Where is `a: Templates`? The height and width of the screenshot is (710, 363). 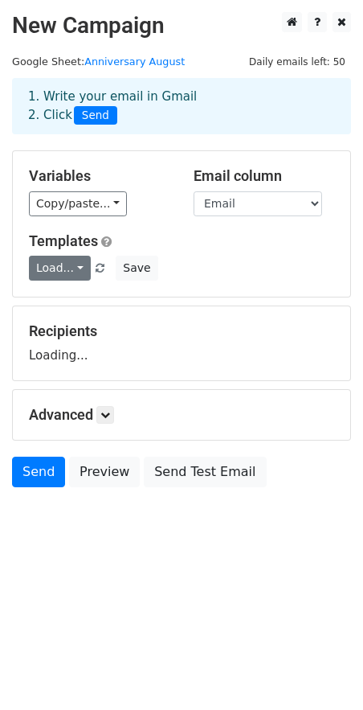 a: Templates is located at coordinates (64, 240).